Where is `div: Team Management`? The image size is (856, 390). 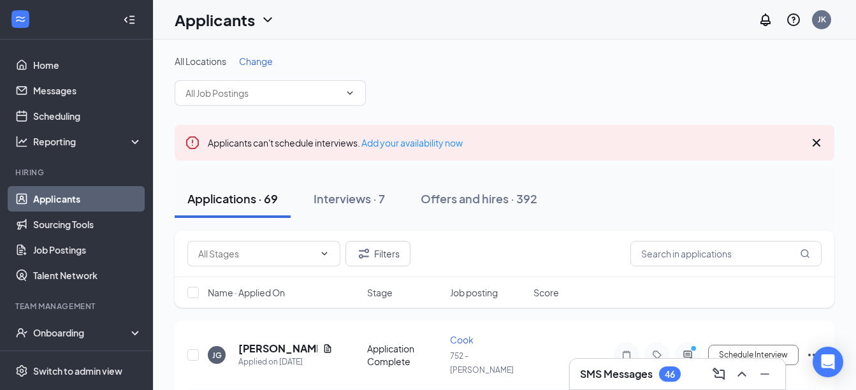
div: Team Management is located at coordinates (77, 306).